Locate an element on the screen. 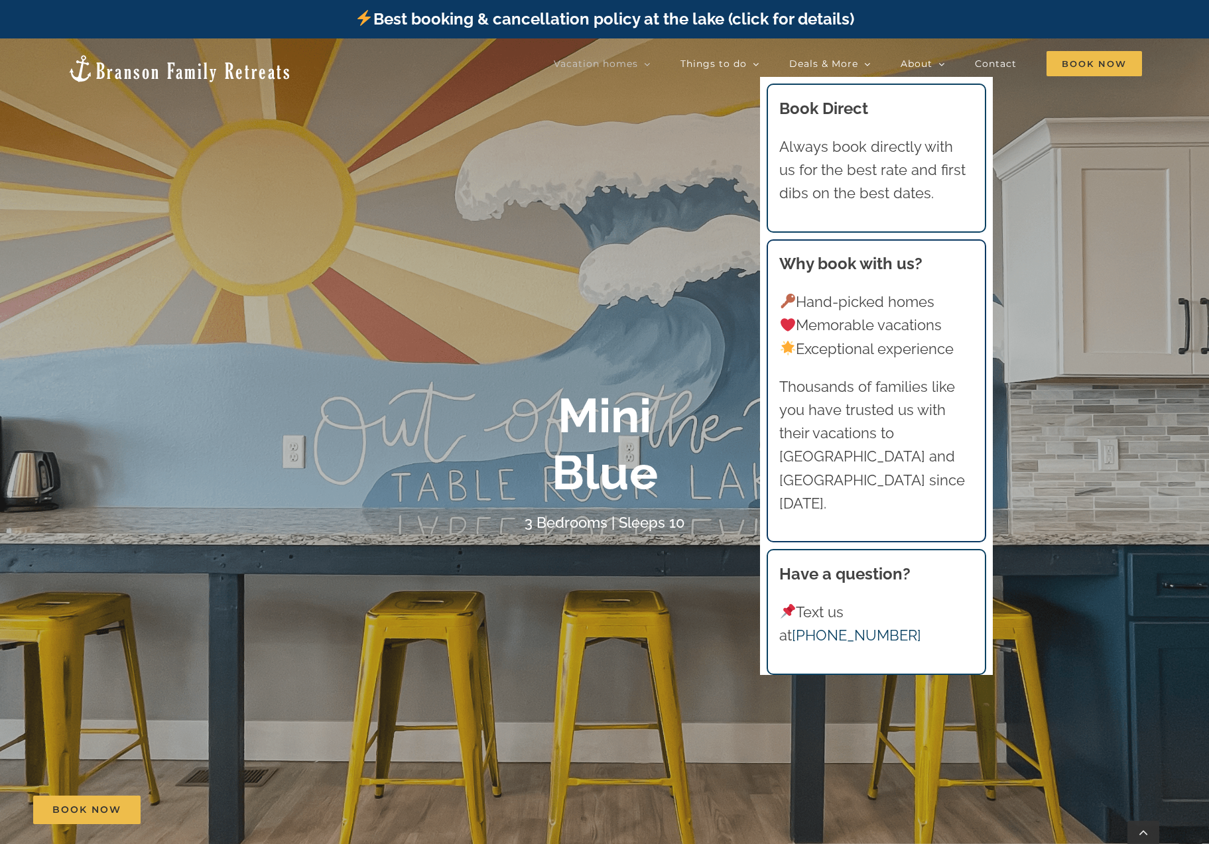  span: Things to do is located at coordinates (714, 64).